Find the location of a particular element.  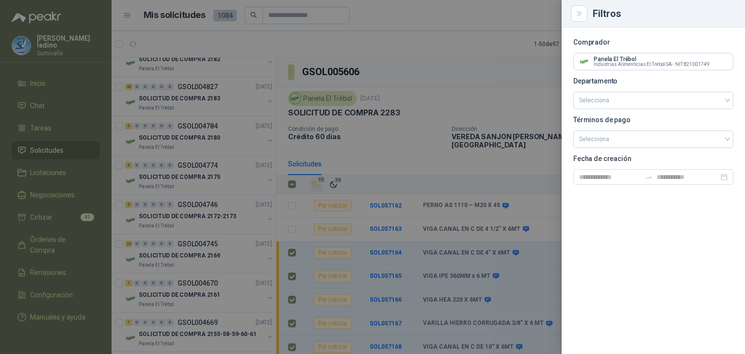

span: swap-right is located at coordinates (649, 177).